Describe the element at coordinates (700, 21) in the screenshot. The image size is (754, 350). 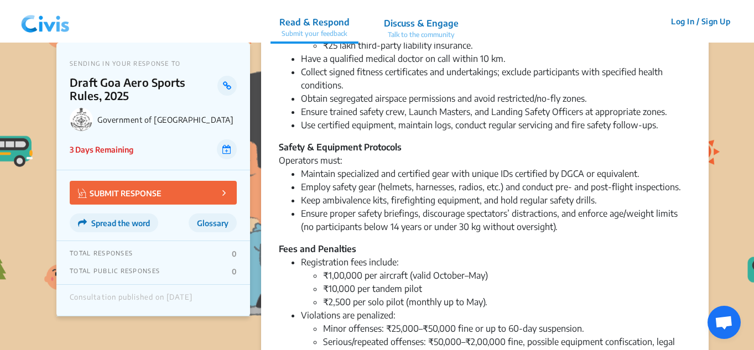
I see `button: Log In / Sign Up` at that location.